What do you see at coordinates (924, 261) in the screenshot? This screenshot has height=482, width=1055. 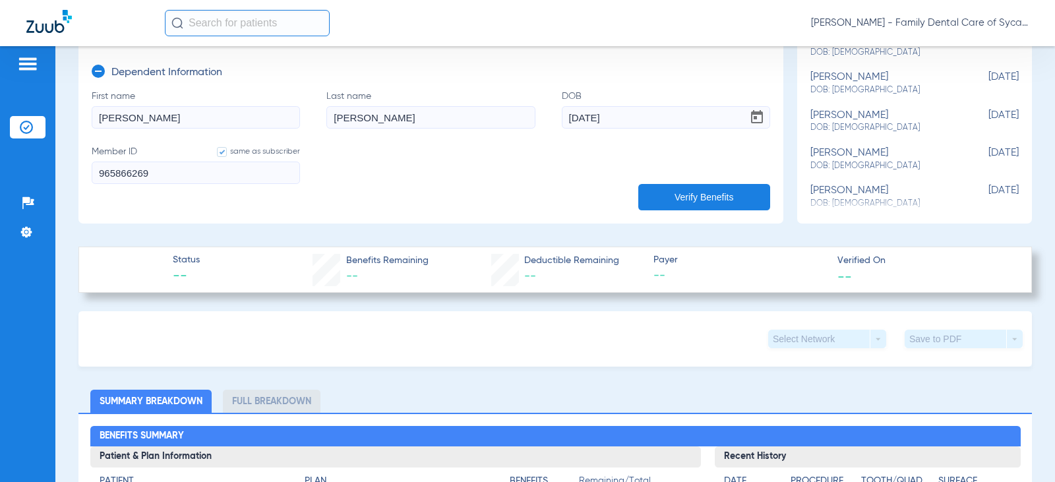 I see `span: Verified On` at bounding box center [924, 261].